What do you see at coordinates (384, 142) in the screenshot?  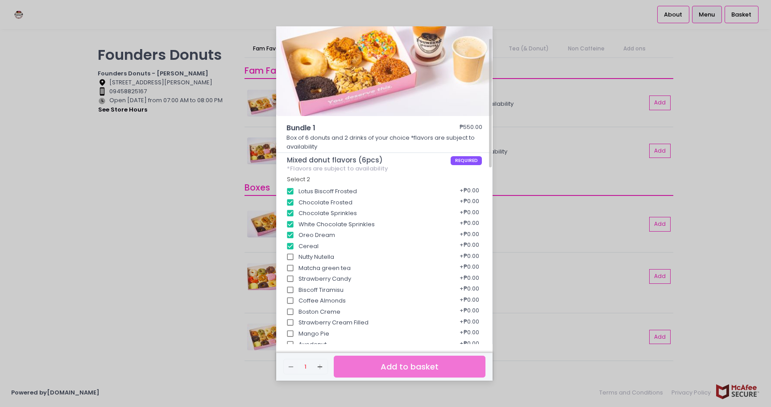 I see `p: Box of 6 donuts and 2 drinks of your choice *flavors are subject to availability` at bounding box center [384, 142].